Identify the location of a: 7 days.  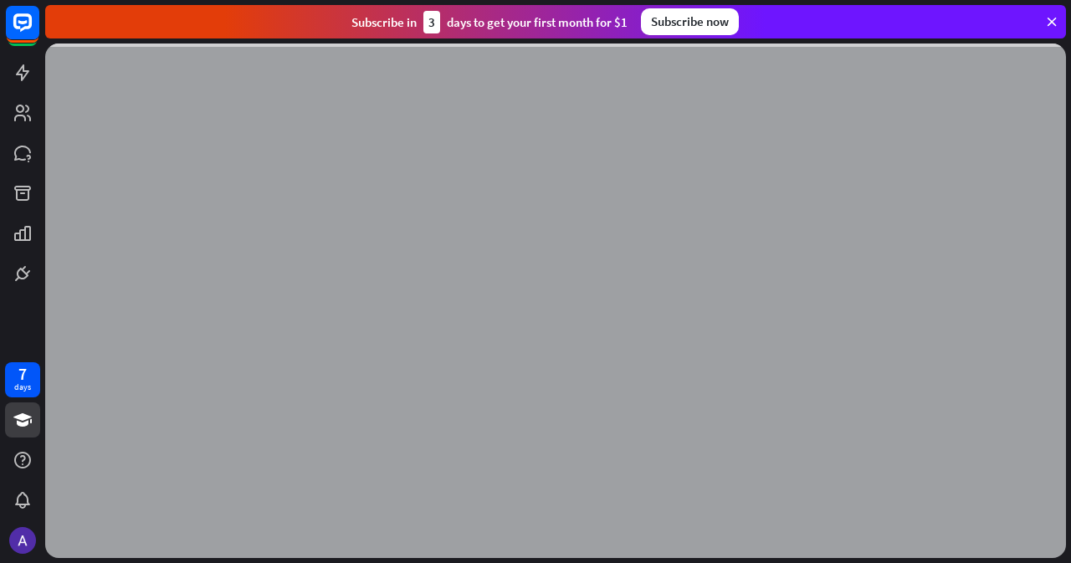
(23, 380).